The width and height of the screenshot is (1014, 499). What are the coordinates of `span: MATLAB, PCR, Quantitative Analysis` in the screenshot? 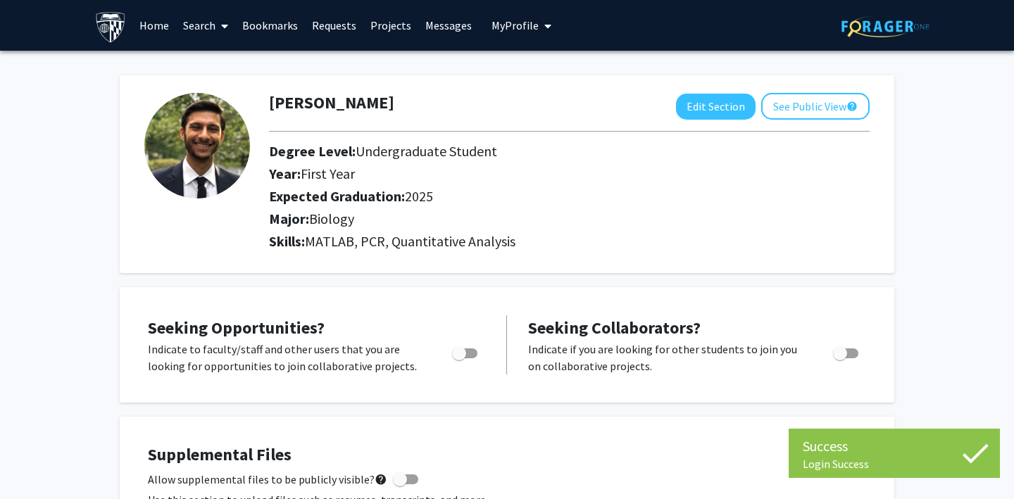 It's located at (410, 241).